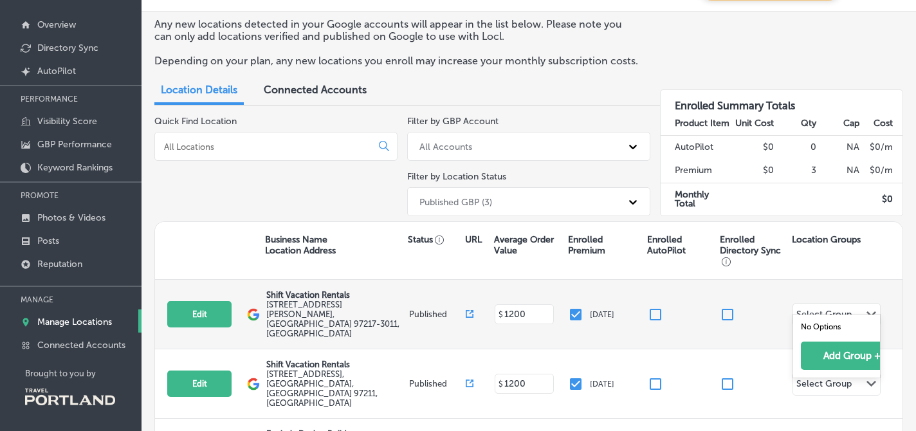 This screenshot has width=916, height=431. What do you see at coordinates (796, 124) in the screenshot?
I see `th: Qty` at bounding box center [796, 124].